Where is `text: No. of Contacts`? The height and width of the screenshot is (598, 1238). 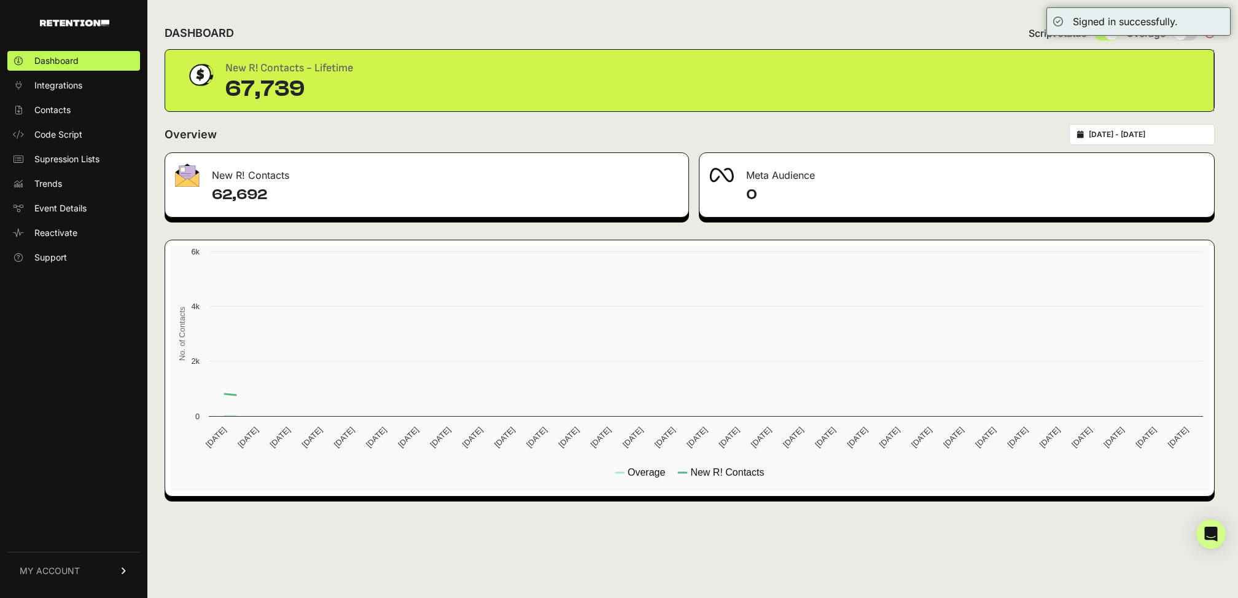 text: No. of Contacts is located at coordinates (182, 333).